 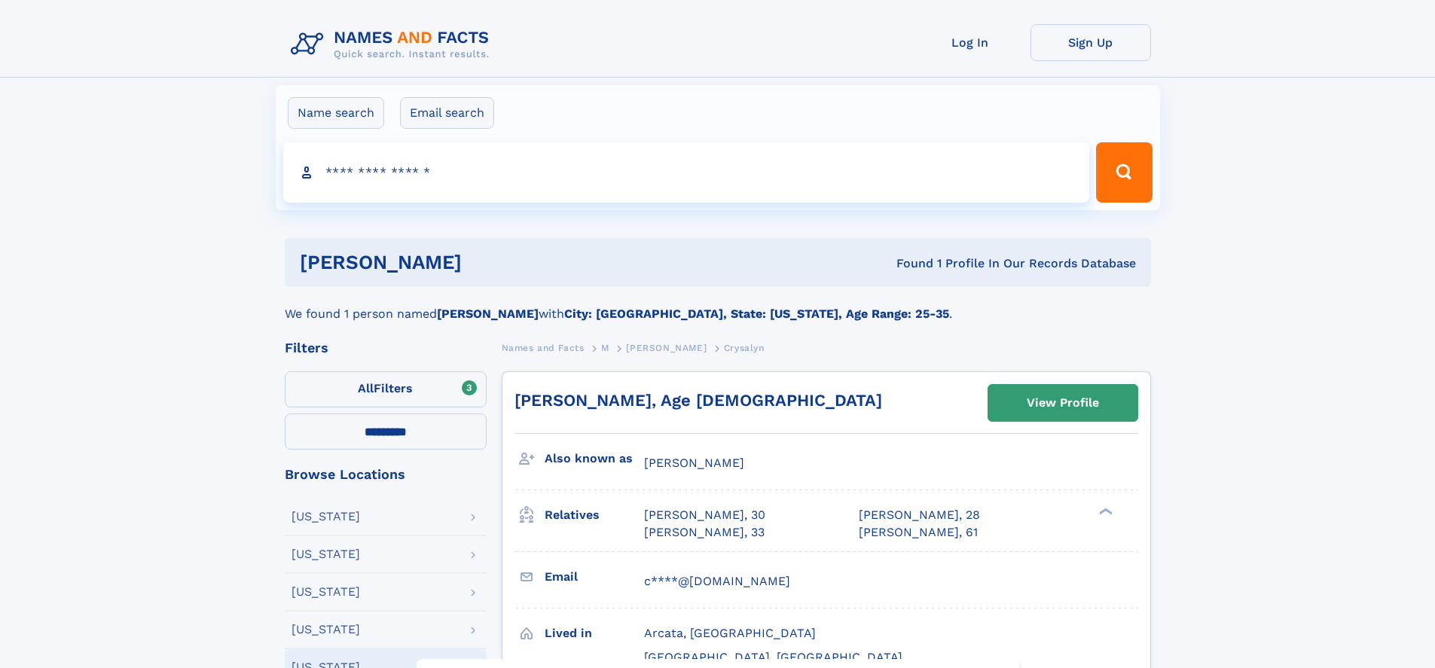 What do you see at coordinates (336, 113) in the screenshot?
I see `label: Name search` at bounding box center [336, 113].